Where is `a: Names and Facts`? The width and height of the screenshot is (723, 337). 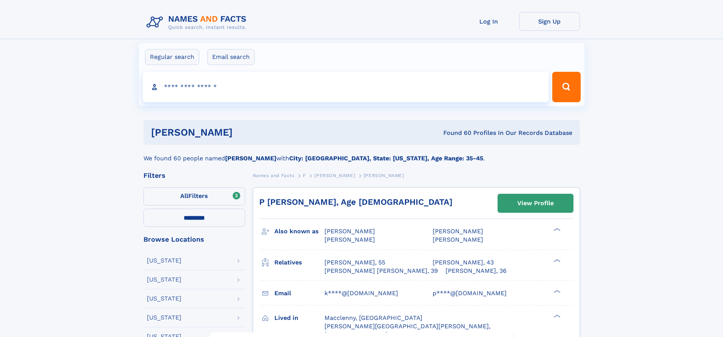 a: Names and Facts is located at coordinates (274, 175).